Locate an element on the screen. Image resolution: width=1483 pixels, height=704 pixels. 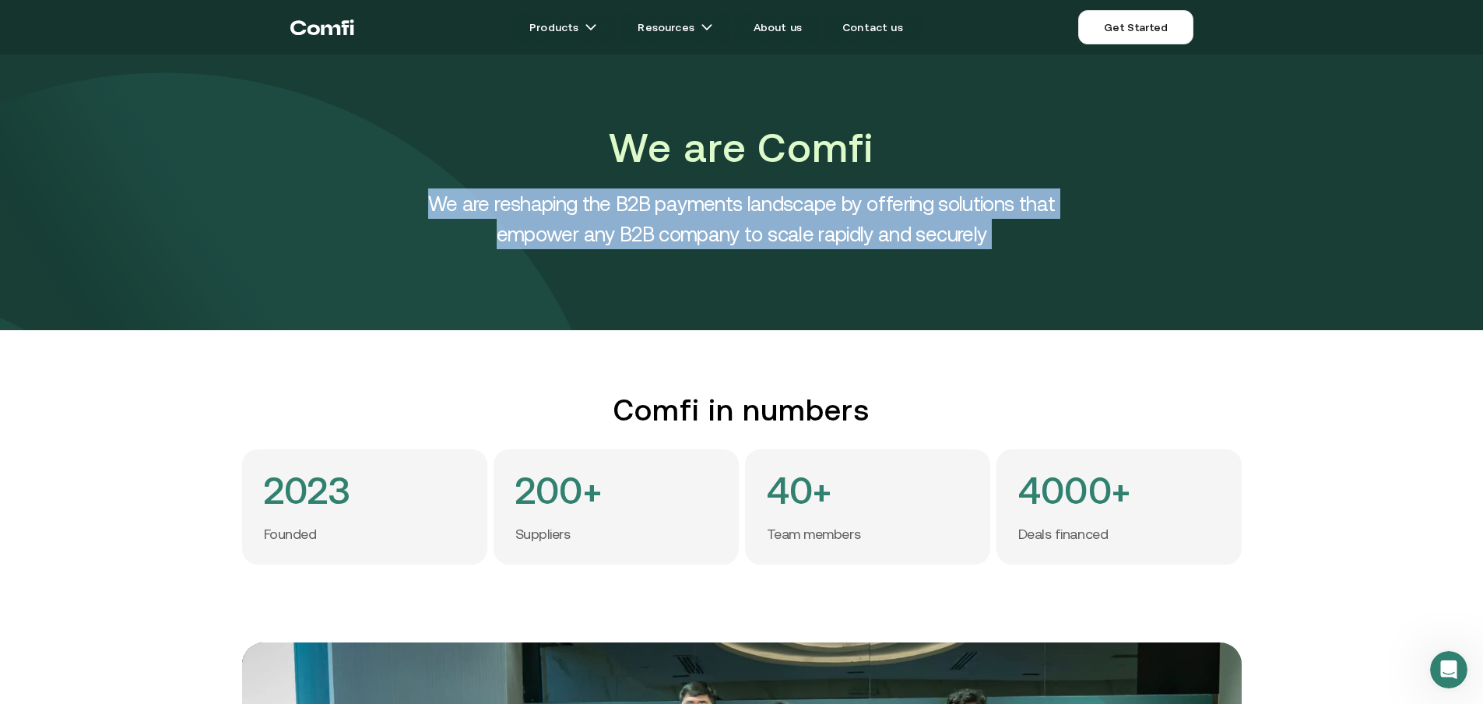
h4: 40+ is located at coordinates (800, 490).